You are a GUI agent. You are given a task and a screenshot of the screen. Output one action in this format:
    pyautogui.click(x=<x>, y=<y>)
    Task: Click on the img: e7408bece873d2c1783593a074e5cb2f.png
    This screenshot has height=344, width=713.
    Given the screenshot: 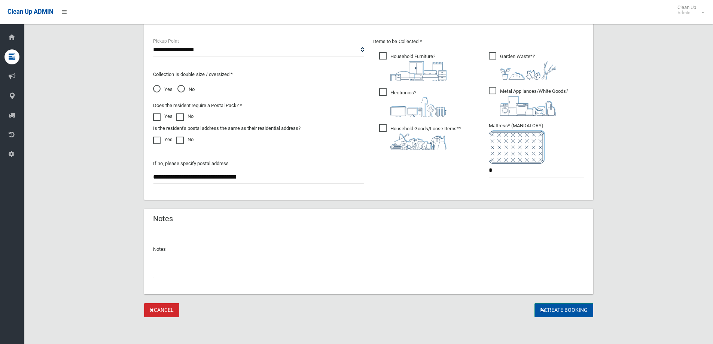 What is the action you would take?
    pyautogui.click(x=517, y=147)
    